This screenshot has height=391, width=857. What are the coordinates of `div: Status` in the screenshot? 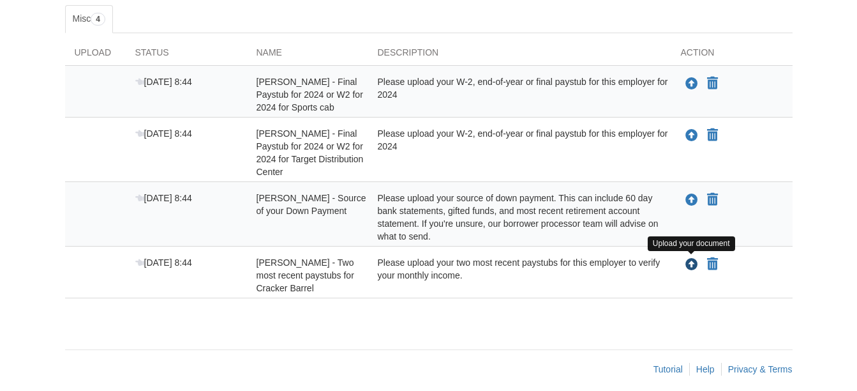 It's located at (186, 56).